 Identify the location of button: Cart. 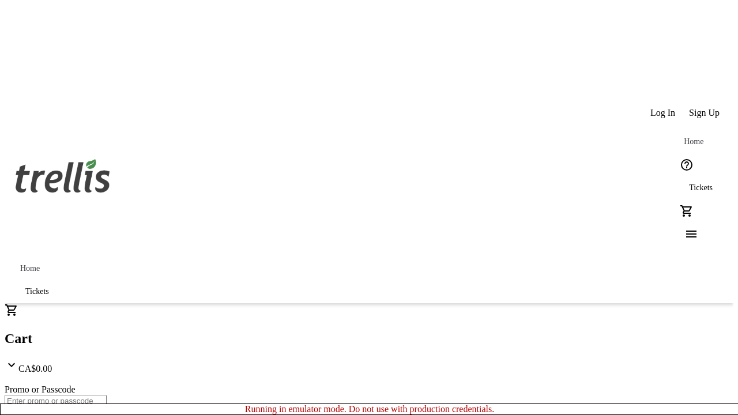
(686, 211).